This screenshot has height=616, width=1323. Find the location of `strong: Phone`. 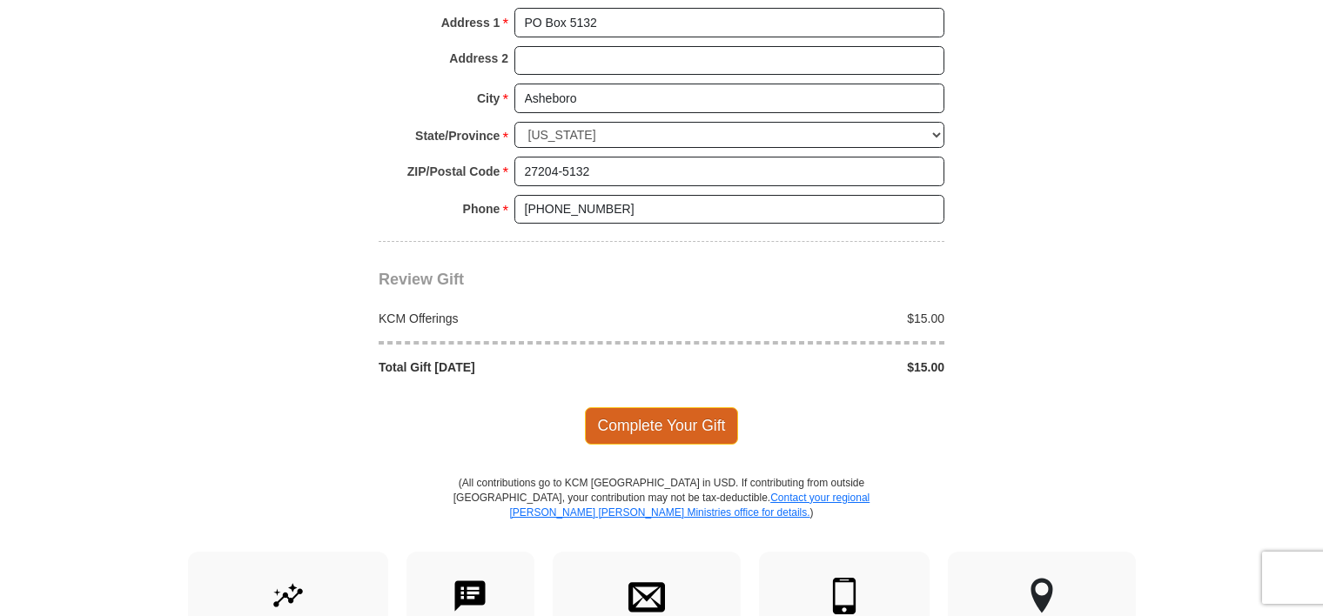

strong: Phone is located at coordinates (481, 209).